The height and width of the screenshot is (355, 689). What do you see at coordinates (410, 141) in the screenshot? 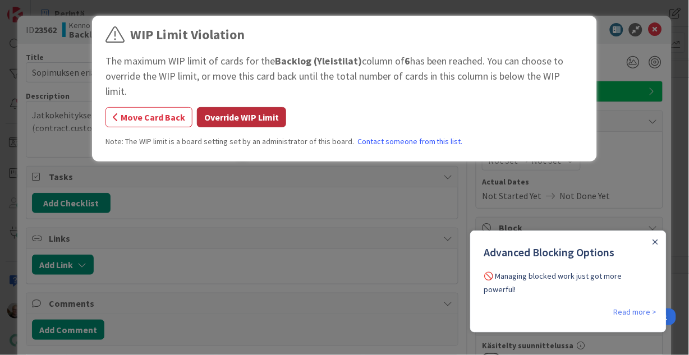
I see `a: Contact someone from this list.` at bounding box center [410, 141].